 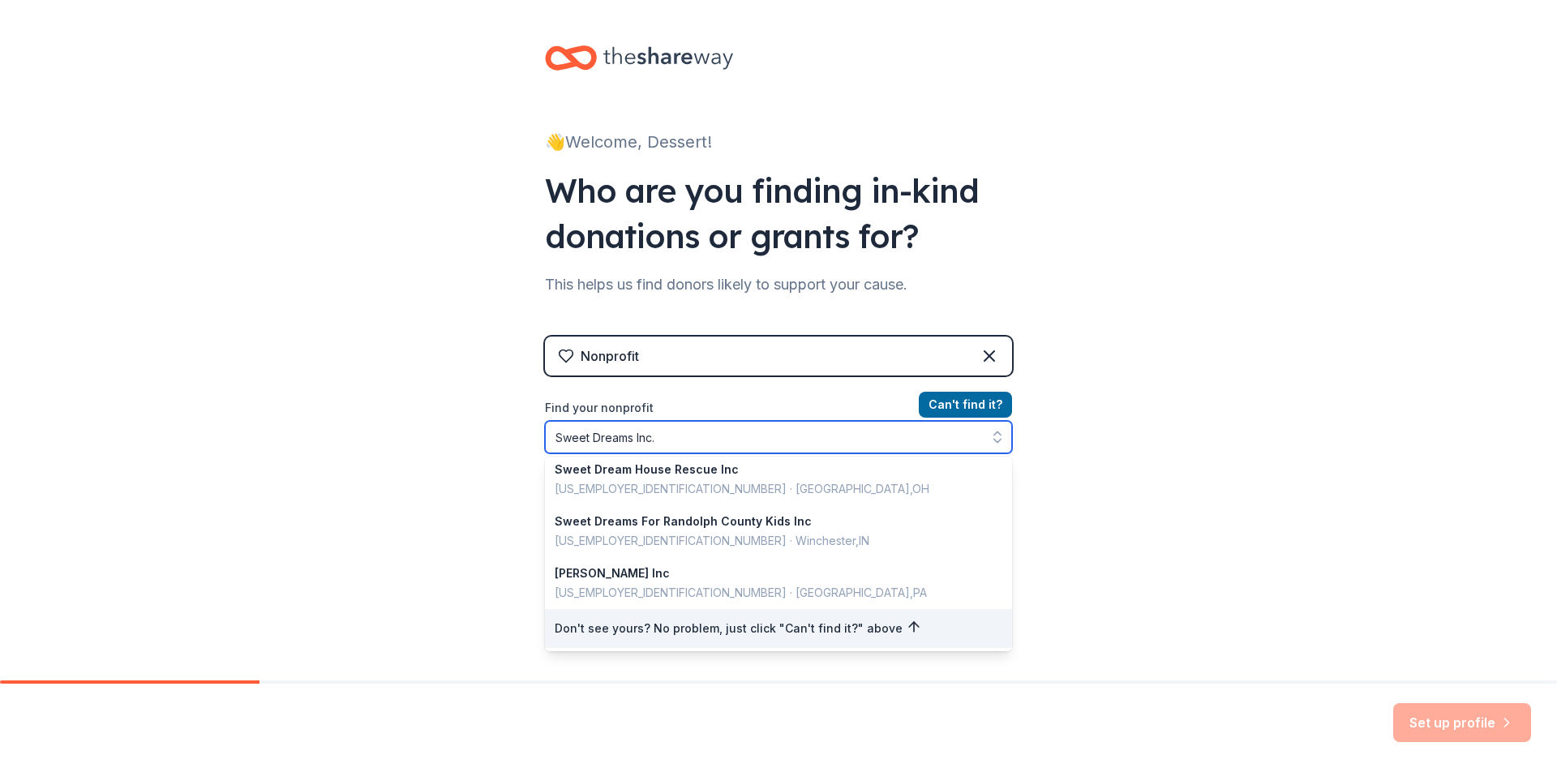 I want to click on div: Don't see yours? No problem, just click "Can't find it?" above, so click(x=779, y=629).